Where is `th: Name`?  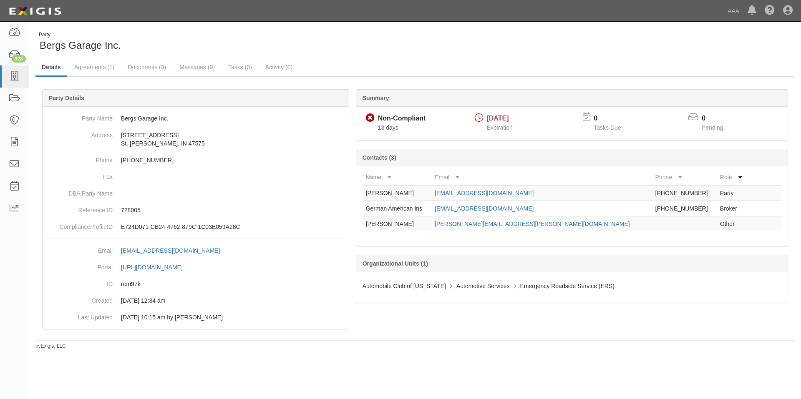
th: Name is located at coordinates (397, 177).